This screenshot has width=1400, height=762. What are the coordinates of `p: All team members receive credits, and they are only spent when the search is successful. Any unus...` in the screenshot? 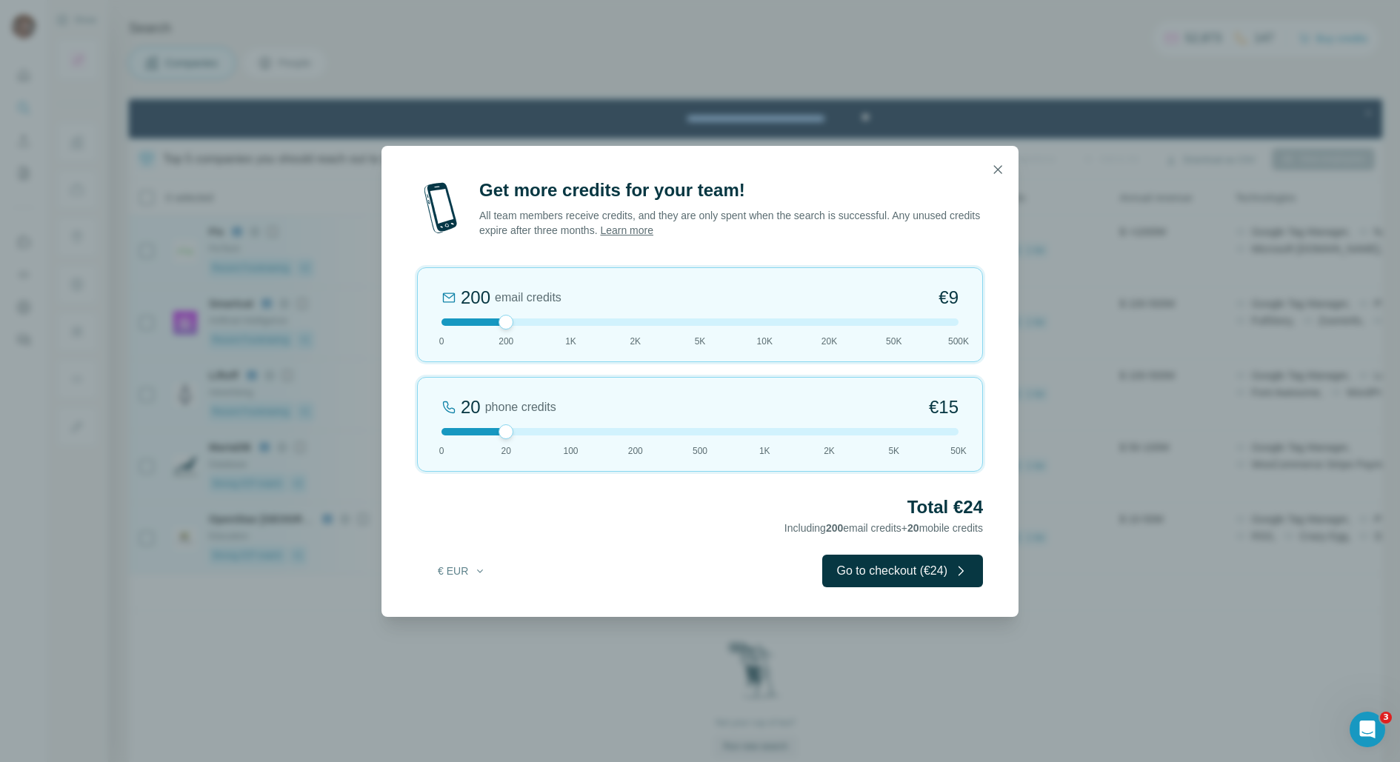 It's located at (731, 223).